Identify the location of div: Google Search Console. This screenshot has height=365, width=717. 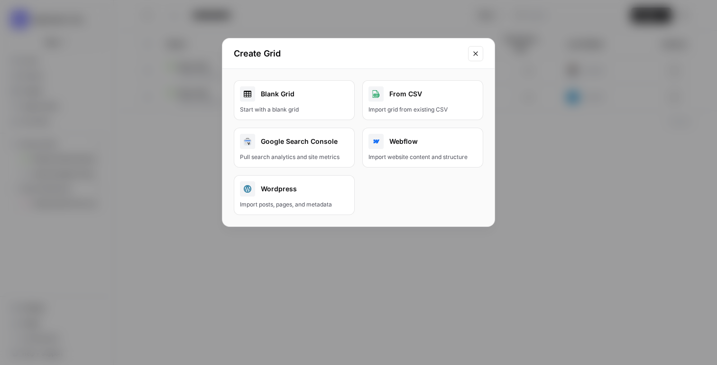
(294, 141).